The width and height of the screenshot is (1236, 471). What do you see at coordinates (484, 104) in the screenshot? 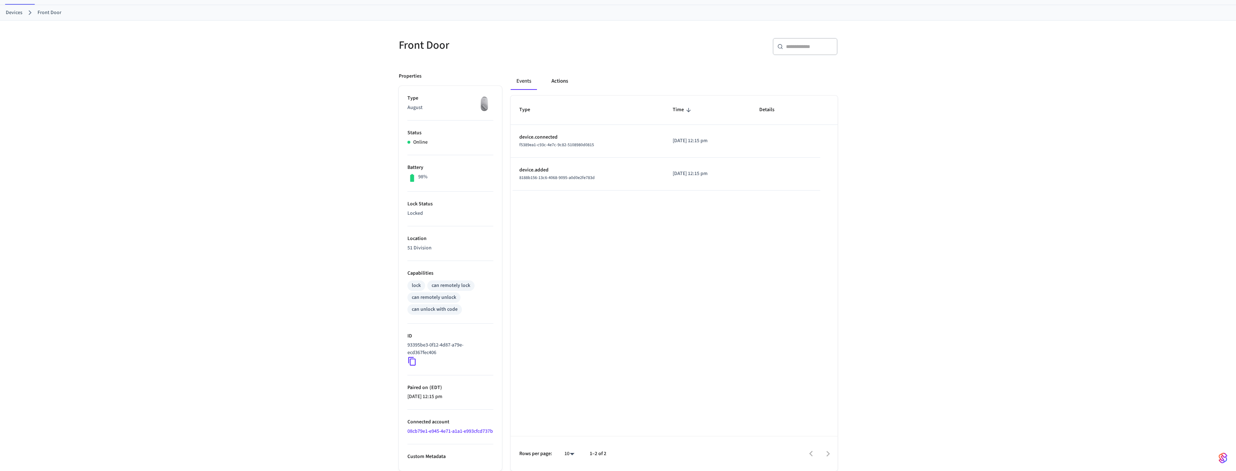
I see `img: August Wifi Smart Lock 3rd Gen, Silver, Front` at bounding box center [484, 104].